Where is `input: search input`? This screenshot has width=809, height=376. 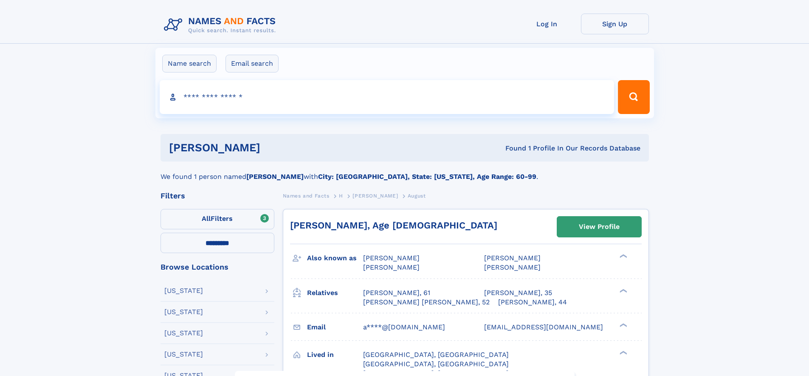 input: search input is located at coordinates (387, 97).